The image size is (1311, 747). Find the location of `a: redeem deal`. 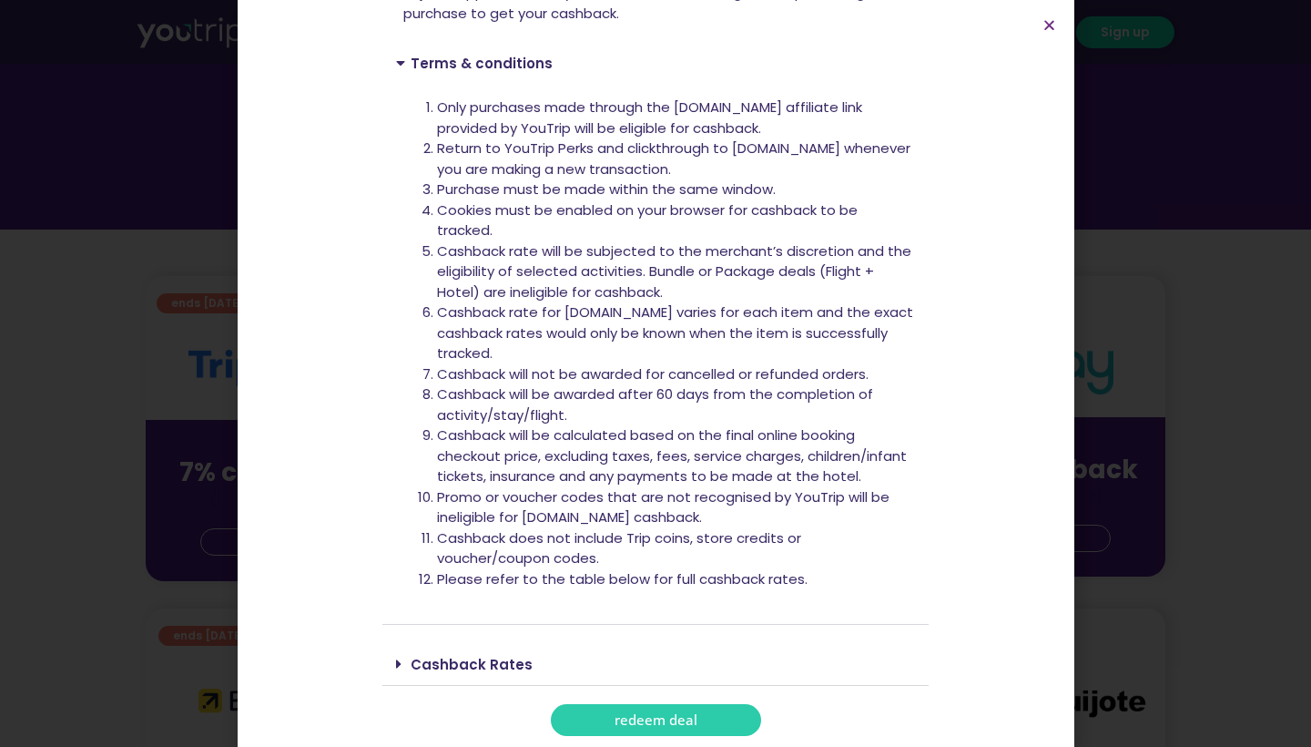

a: redeem deal is located at coordinates (656, 719).